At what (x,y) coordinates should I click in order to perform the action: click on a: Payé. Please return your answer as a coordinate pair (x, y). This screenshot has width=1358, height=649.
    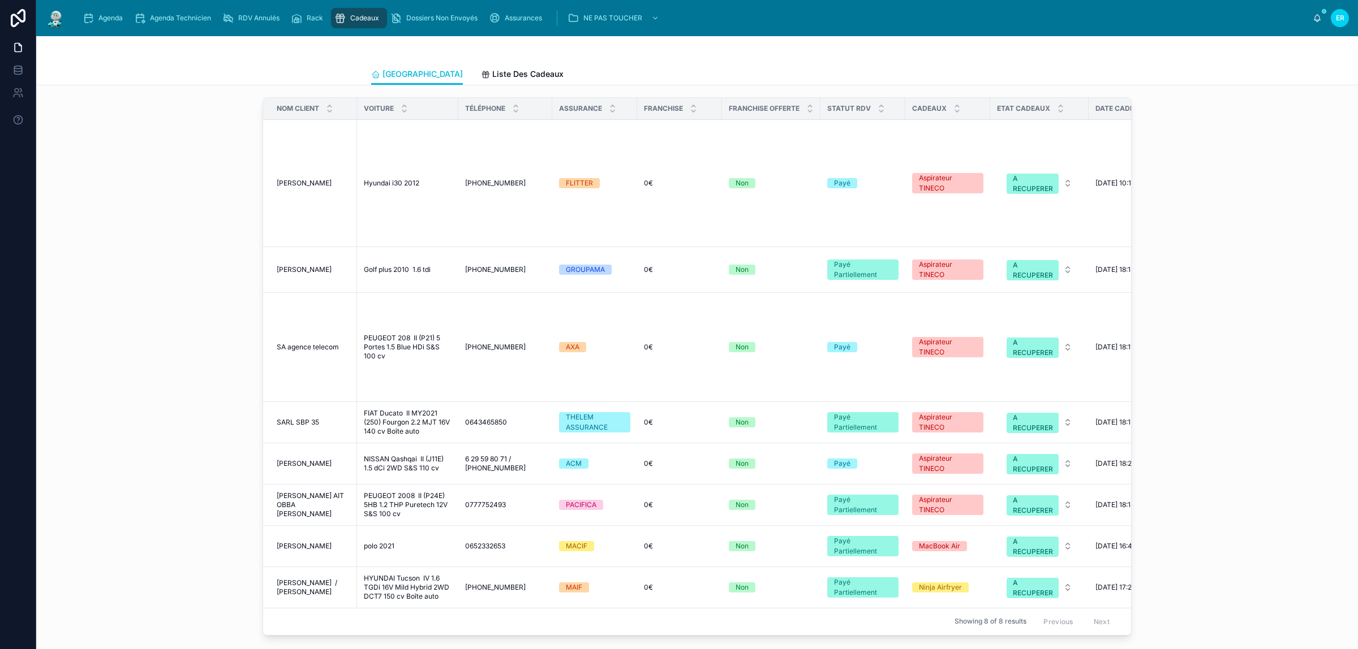
    Looking at the image, I should click on (863, 183).